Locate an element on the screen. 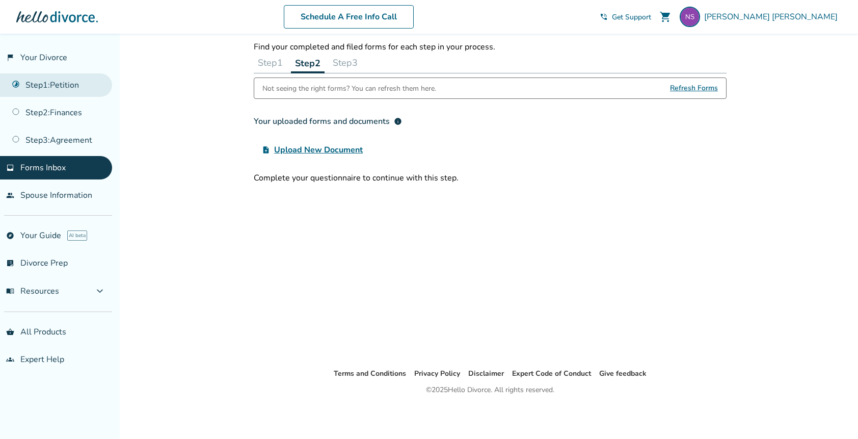  span: expand_more is located at coordinates (100, 291).